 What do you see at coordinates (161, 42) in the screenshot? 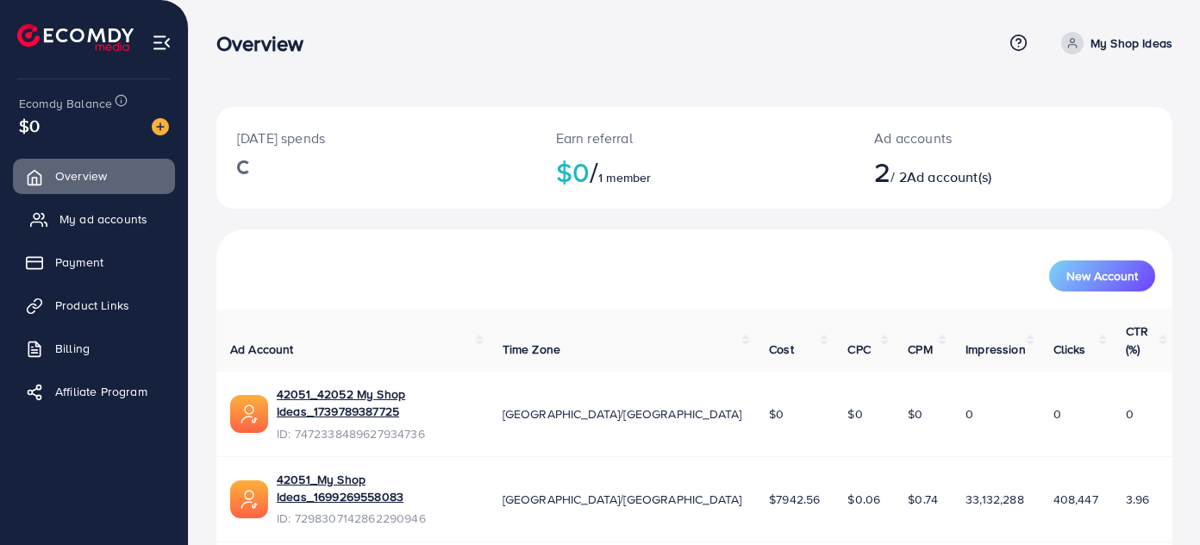
I see `img: menu` at bounding box center [161, 42].